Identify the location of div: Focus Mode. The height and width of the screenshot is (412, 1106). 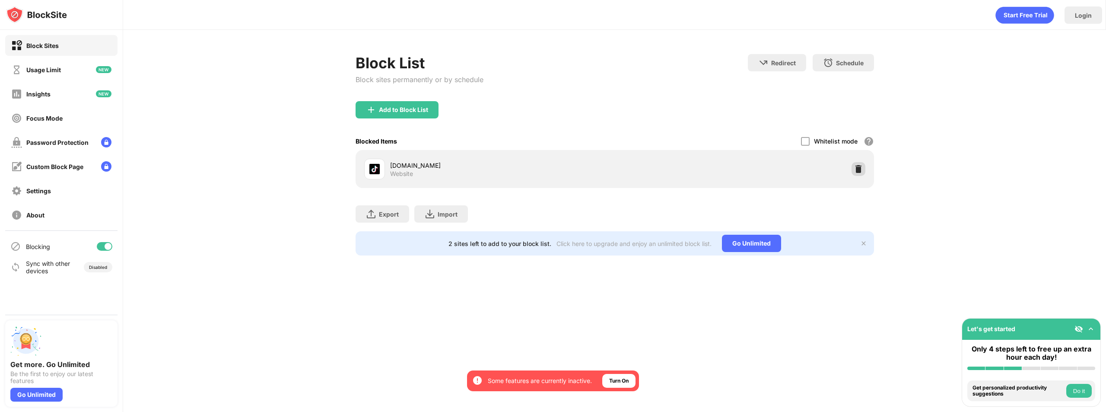
(44, 118).